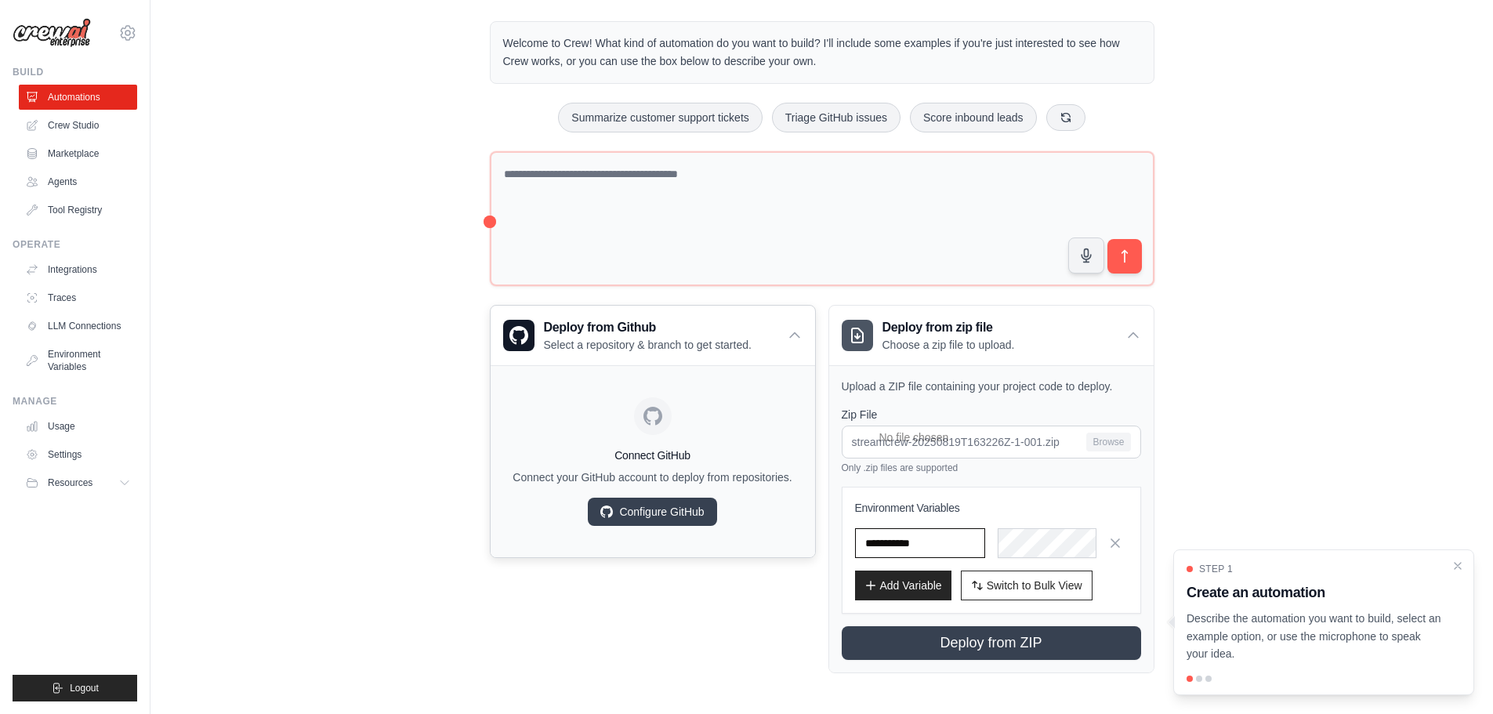  I want to click on span: Switch to Bulk View, so click(1035, 585).